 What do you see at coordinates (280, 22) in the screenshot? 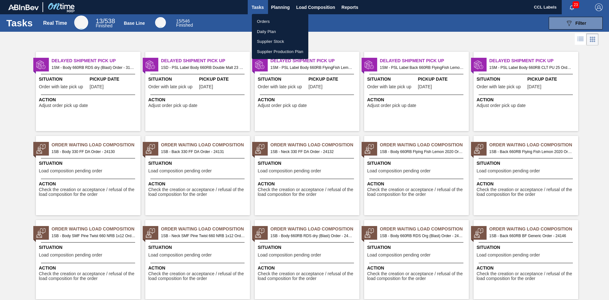
I see `a: Orders` at bounding box center [280, 22].